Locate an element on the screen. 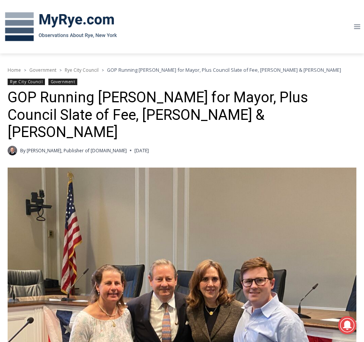 The width and height of the screenshot is (364, 342). span: Government is located at coordinates (43, 70).